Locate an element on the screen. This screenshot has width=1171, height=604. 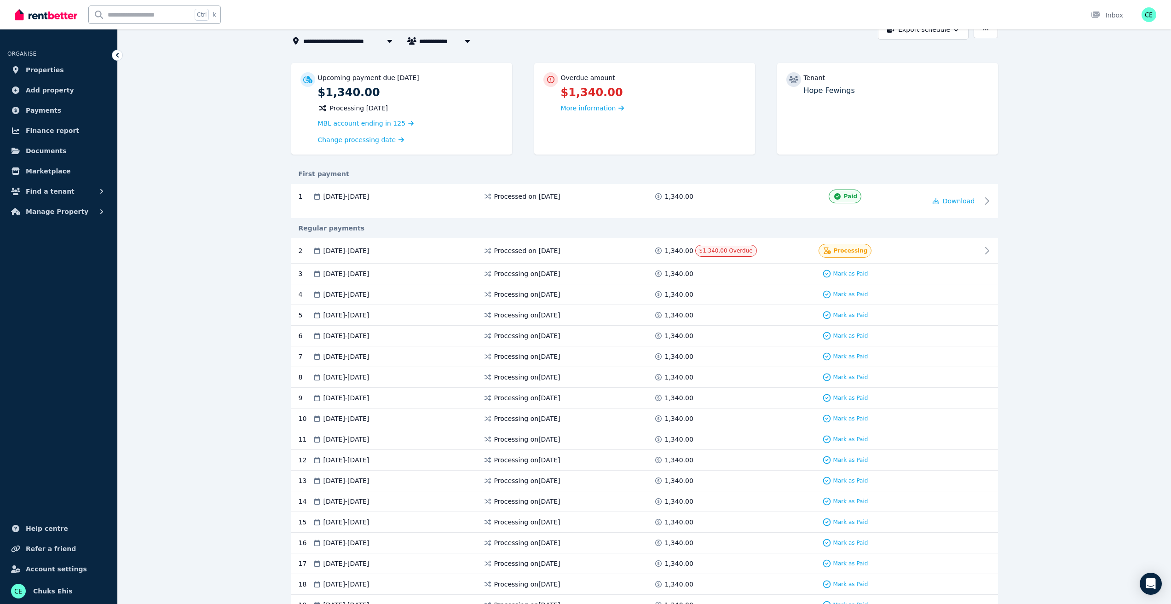
div: 6 is located at coordinates (306, 336).